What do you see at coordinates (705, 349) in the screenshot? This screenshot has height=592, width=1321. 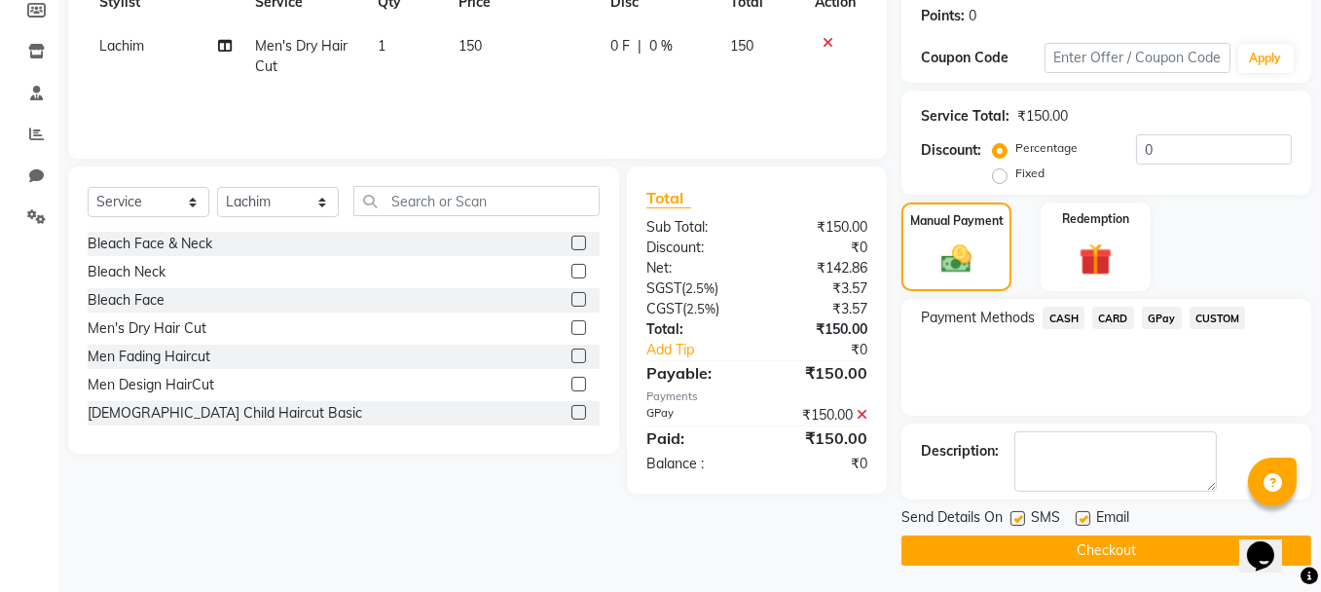 I see `a: Add Tip` at bounding box center [705, 349].